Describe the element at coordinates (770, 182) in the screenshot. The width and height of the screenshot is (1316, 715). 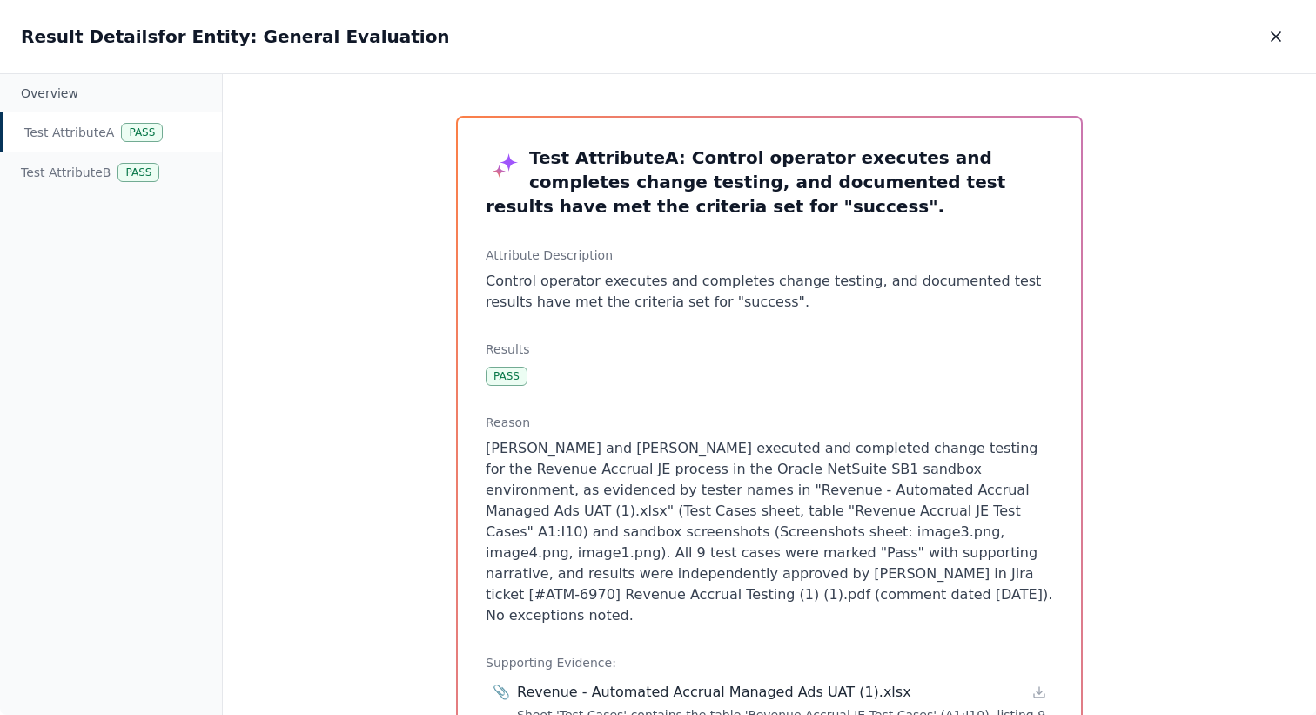
I see `h3: Test Attribute A : Control operator executes and completes change testing, and documented test re...` at that location.